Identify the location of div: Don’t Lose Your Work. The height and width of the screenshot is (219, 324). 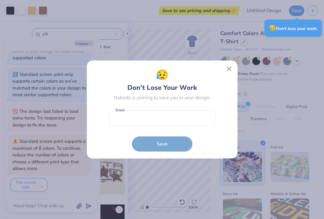
(162, 80).